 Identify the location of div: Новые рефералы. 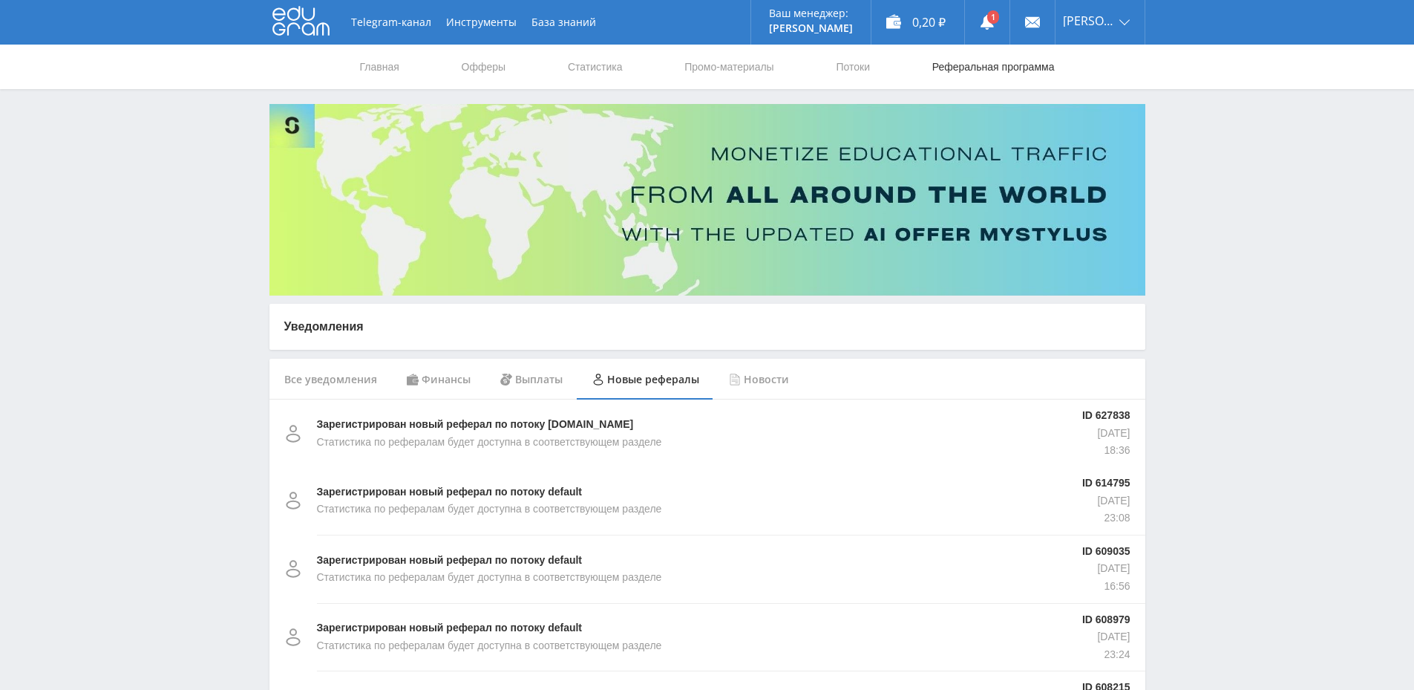
(646, 379).